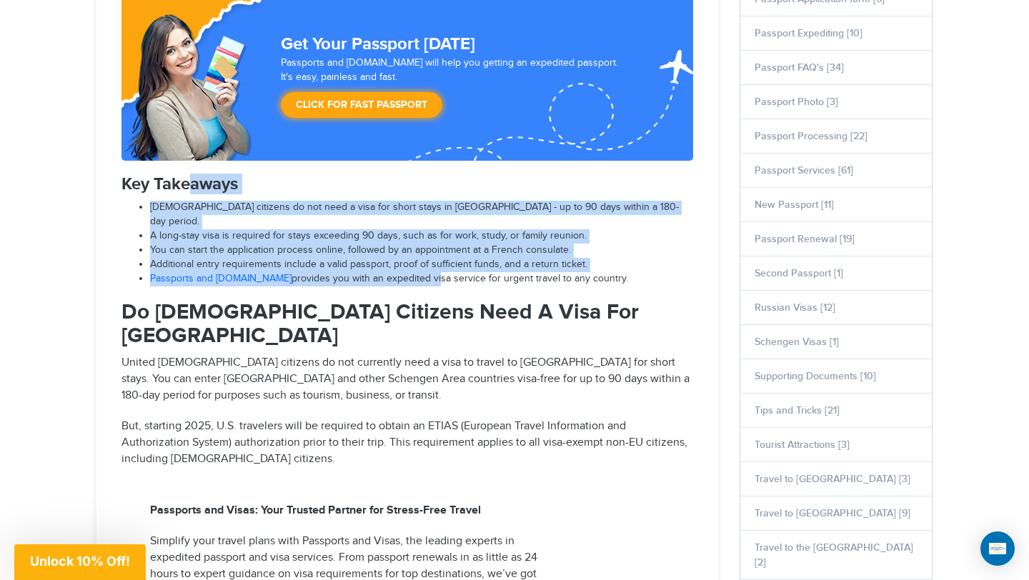 This screenshot has width=1029, height=580. Describe the element at coordinates (797, 342) in the screenshot. I see `a: Schengen Visas [1]` at that location.